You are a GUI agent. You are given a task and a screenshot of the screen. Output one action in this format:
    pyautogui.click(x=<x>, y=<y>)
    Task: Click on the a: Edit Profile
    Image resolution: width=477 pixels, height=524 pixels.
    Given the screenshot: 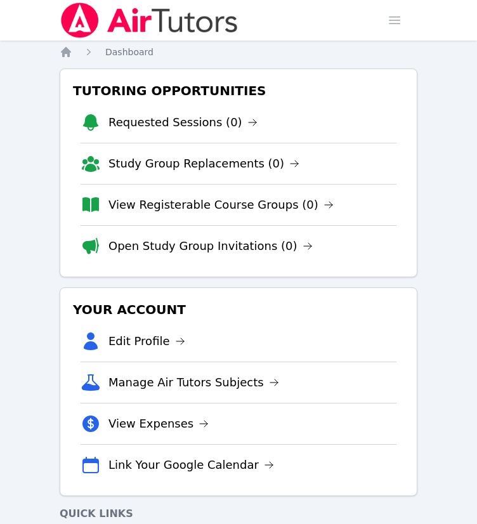 What is the action you would take?
    pyautogui.click(x=147, y=341)
    